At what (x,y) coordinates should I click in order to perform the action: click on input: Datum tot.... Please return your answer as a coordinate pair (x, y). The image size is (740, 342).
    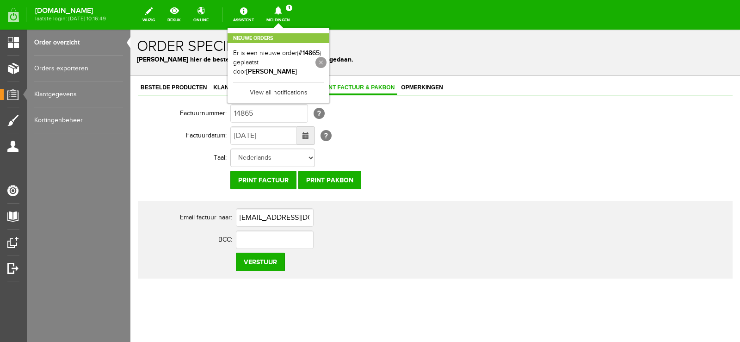
    Looking at the image, I should click on (133, 106).